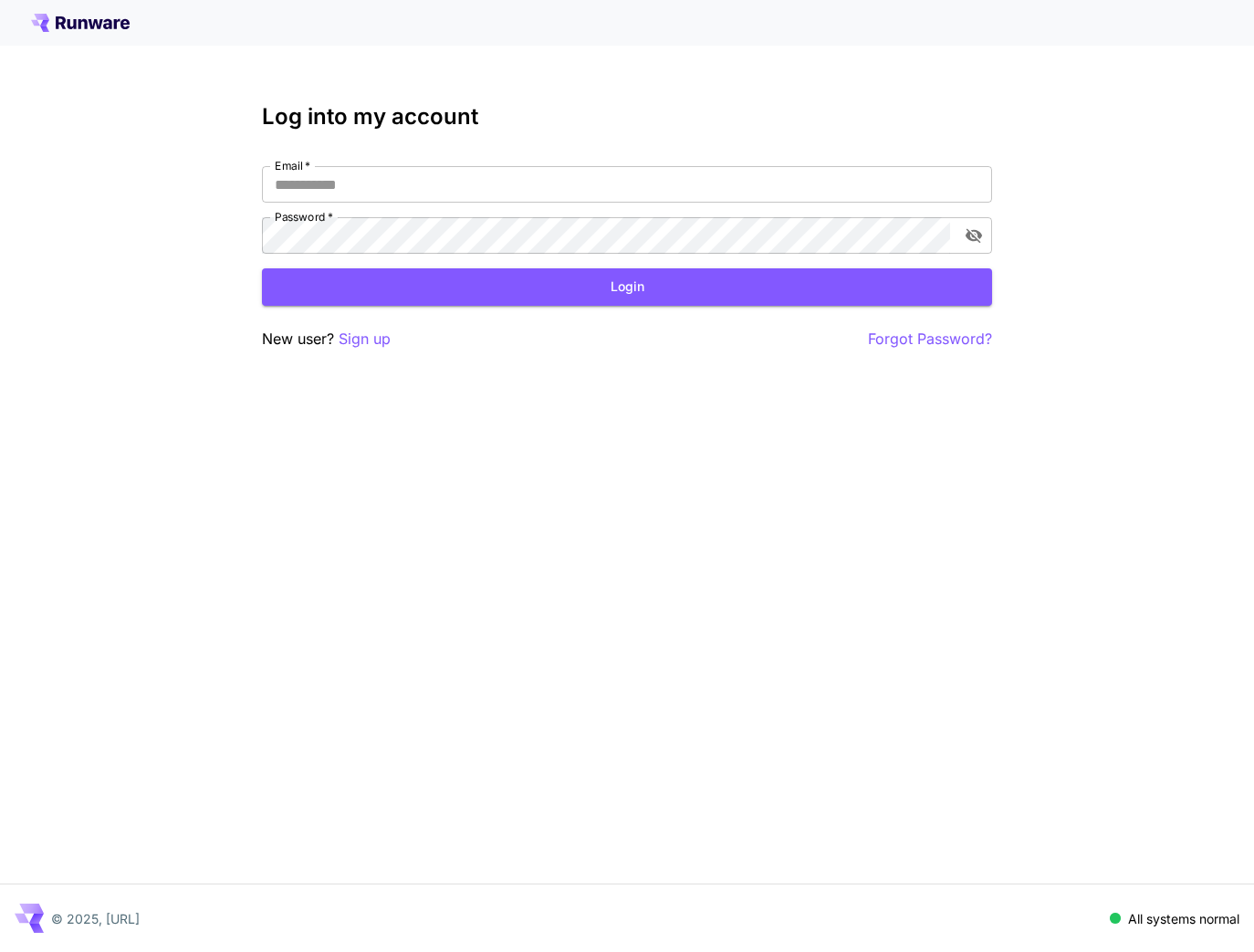  What do you see at coordinates (326, 339) in the screenshot?
I see `p: New user?` at bounding box center [326, 339].